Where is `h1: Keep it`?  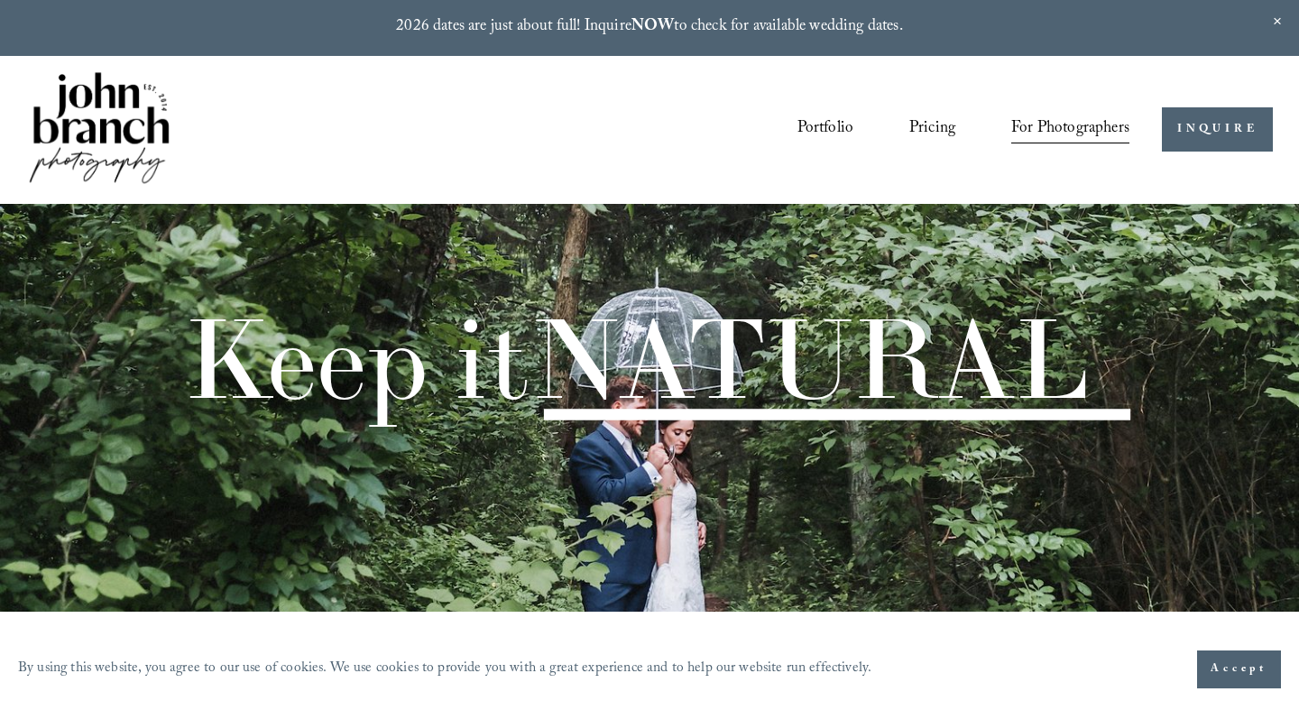 h1: Keep it is located at coordinates (636, 358).